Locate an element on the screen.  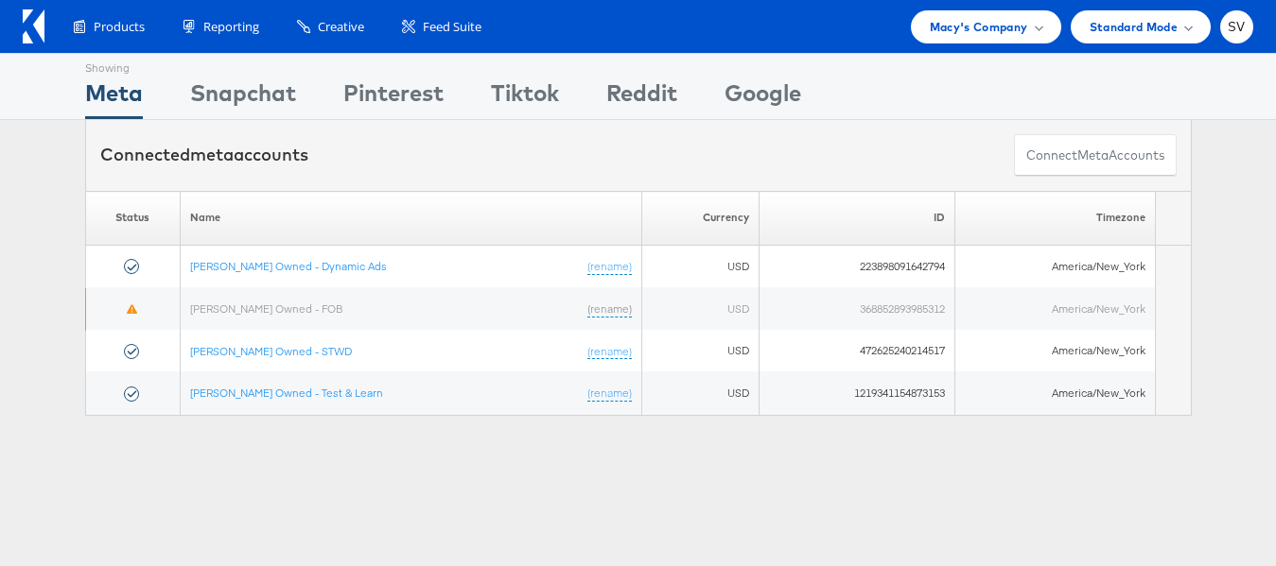
span: Products is located at coordinates (119, 26).